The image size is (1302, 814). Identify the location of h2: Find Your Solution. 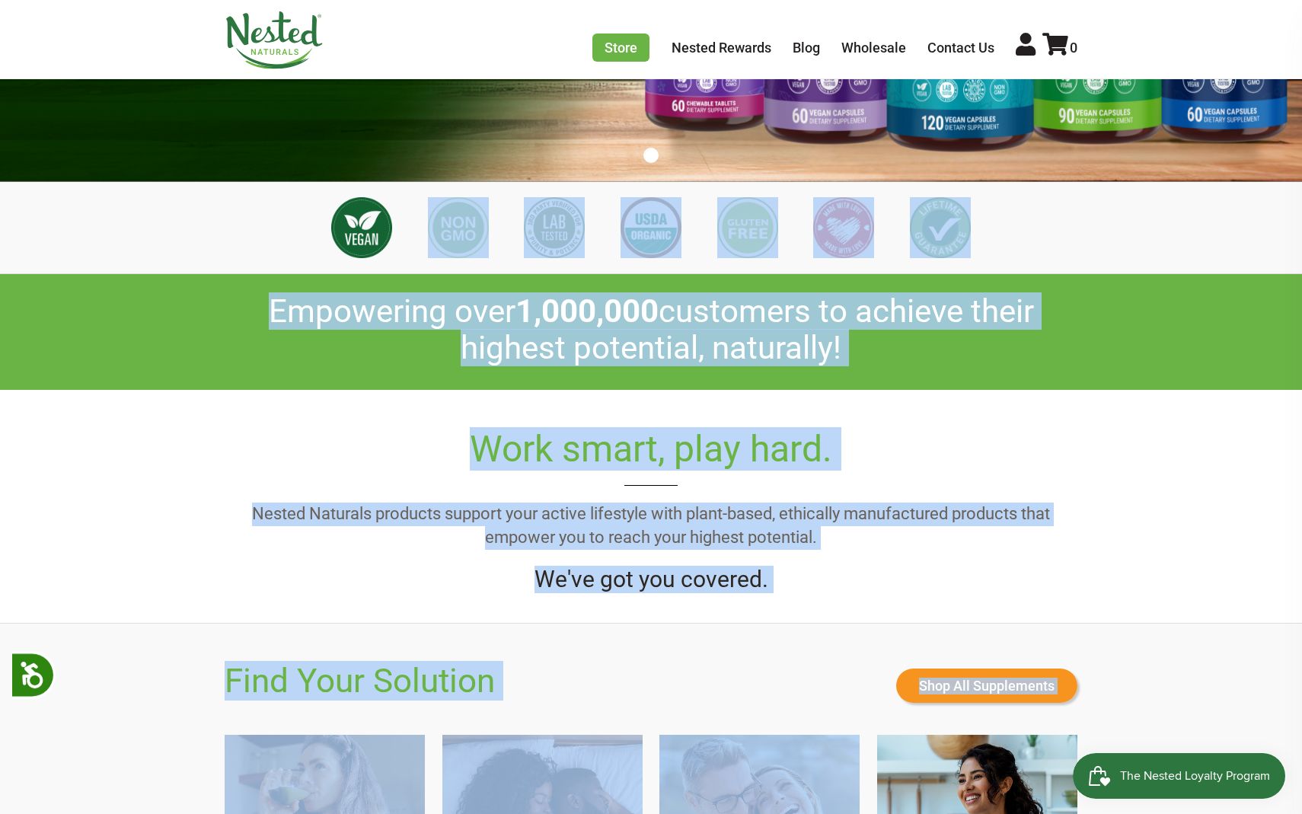
(359, 681).